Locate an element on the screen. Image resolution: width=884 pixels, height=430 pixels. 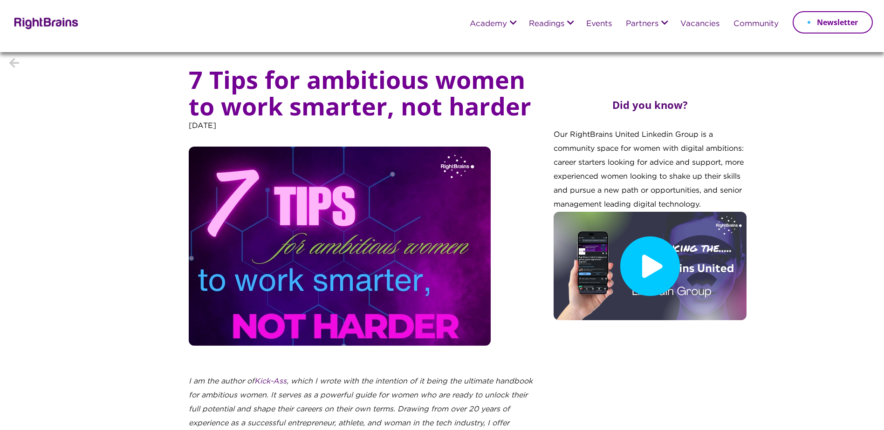
a: Events is located at coordinates (599, 24).